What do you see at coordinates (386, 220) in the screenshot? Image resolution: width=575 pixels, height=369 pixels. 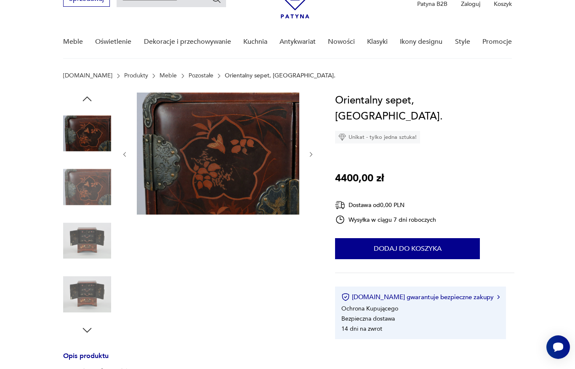 I see `div: Wysyłka w ciągu 7 dni roboczych` at bounding box center [386, 220].